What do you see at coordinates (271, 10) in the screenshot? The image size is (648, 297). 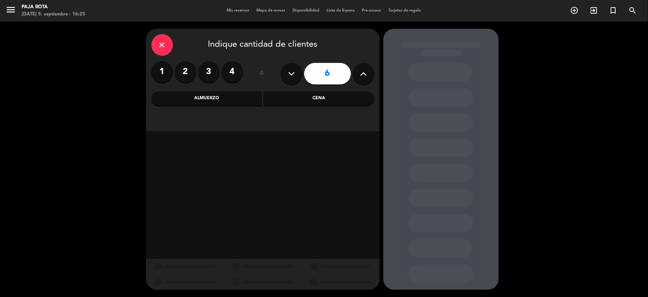 I see `span: Mapa de mesas` at bounding box center [271, 10].